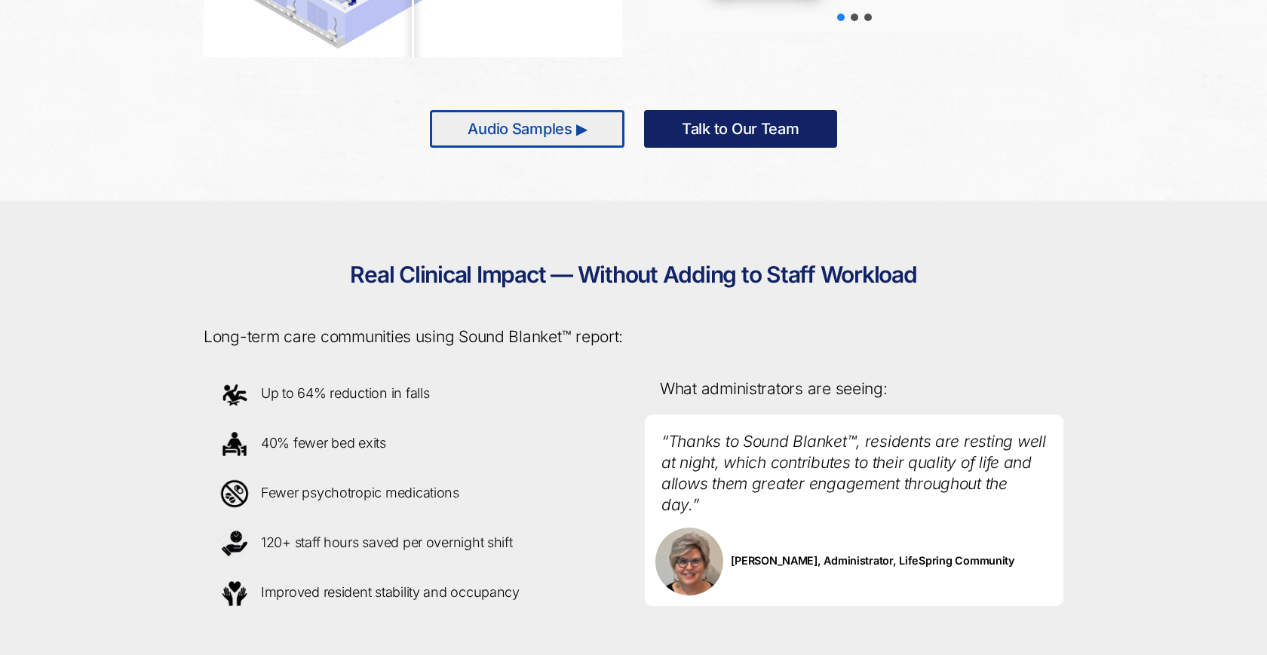  Describe the element at coordinates (854, 17) in the screenshot. I see `div: slider-2` at that location.